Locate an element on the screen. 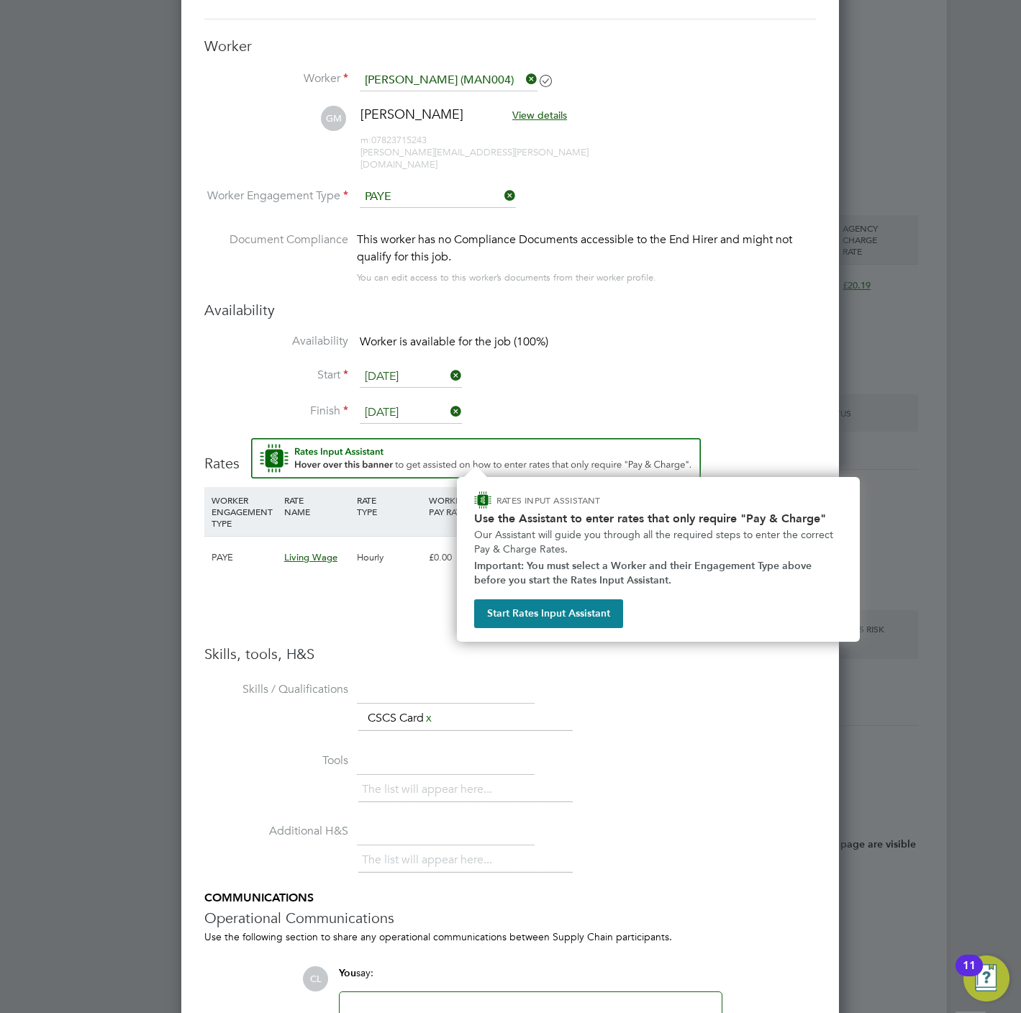 This screenshot has width=1021, height=1013. label: Start is located at coordinates (276, 375).